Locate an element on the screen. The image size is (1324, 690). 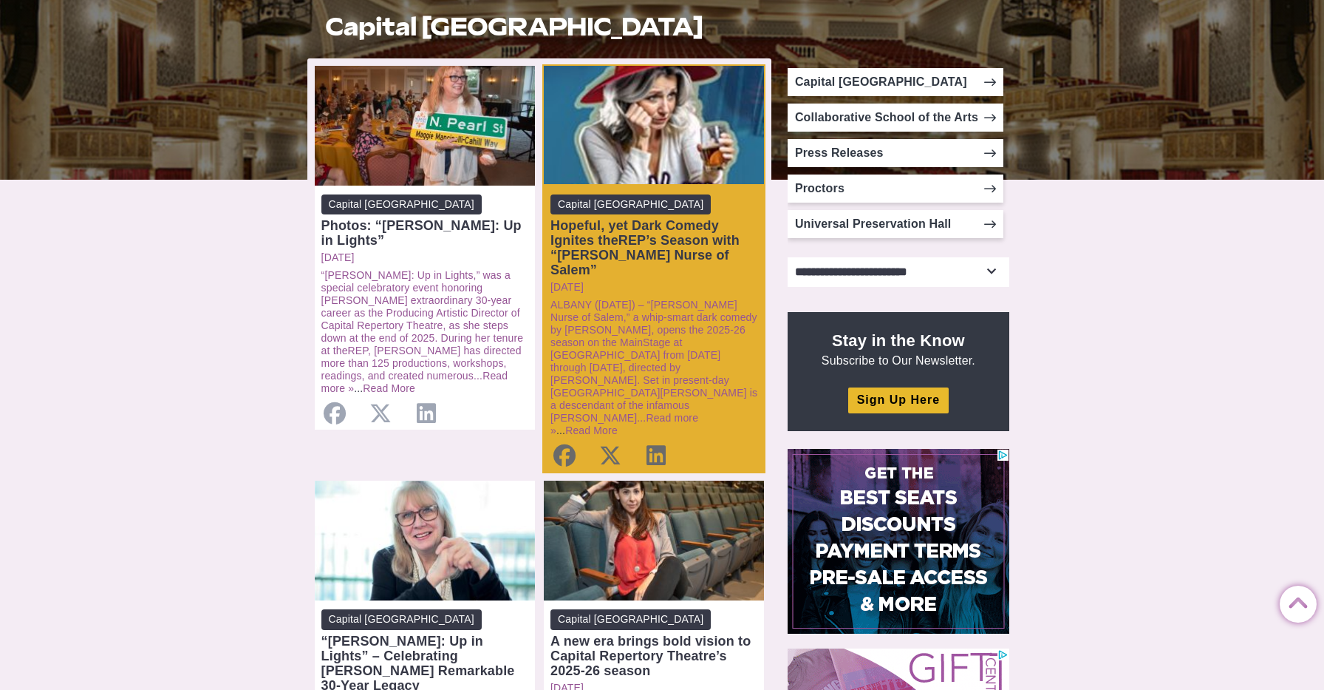
a: Proctors is located at coordinates (896, 188).